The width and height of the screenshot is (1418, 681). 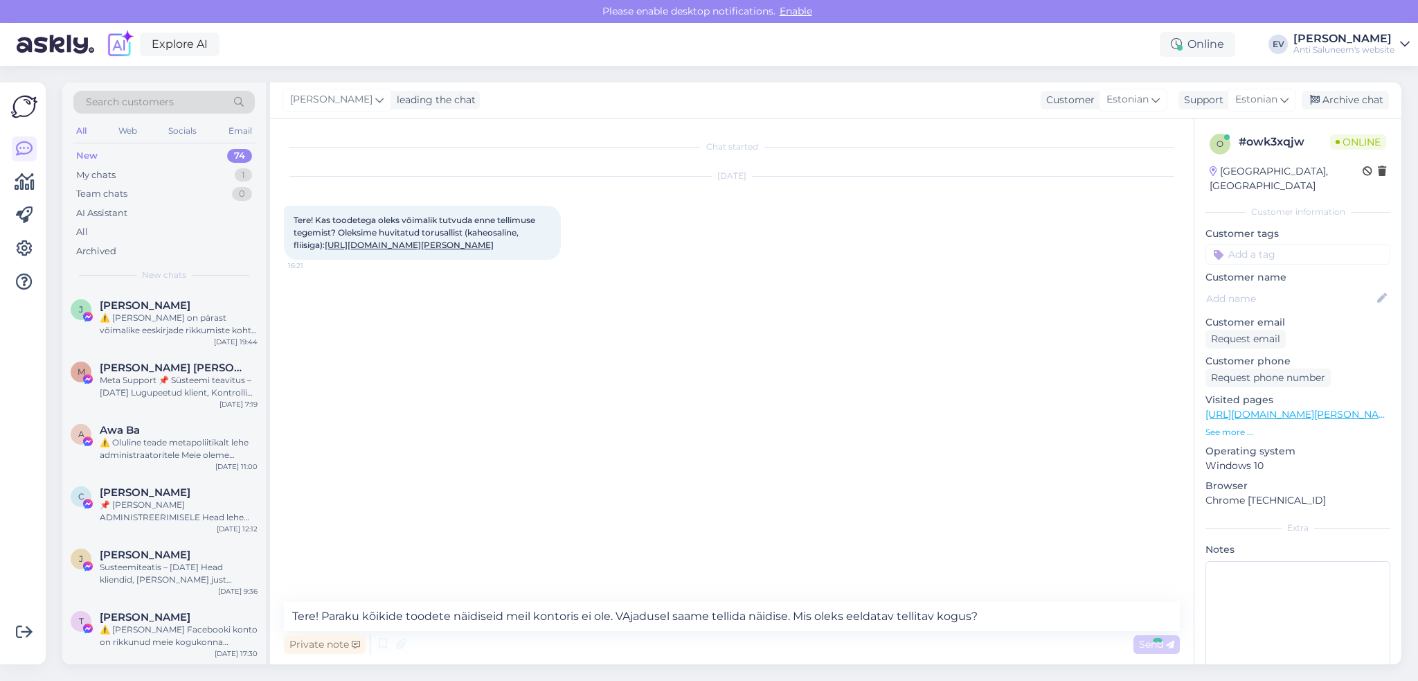 I want to click on span: o, so click(x=1220, y=143).